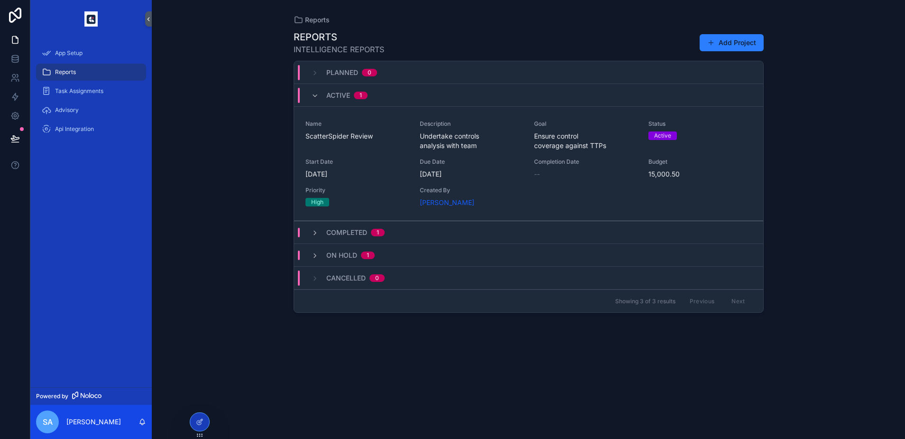  I want to click on span: Priority, so click(357, 190).